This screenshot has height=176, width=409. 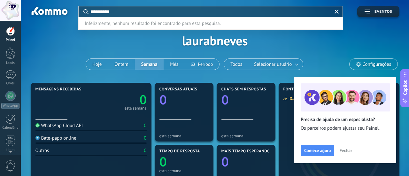 I want to click on button: Fechar, so click(x=346, y=150).